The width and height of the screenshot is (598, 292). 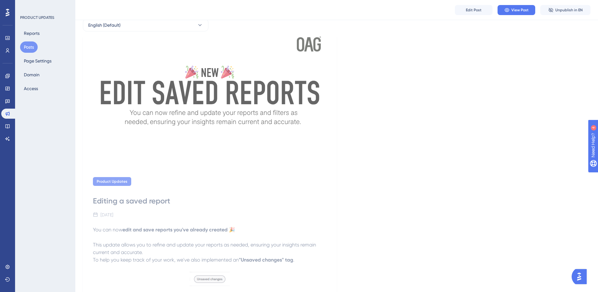 I want to click on img: launcher-image-alternative-text, so click(x=8, y=9).